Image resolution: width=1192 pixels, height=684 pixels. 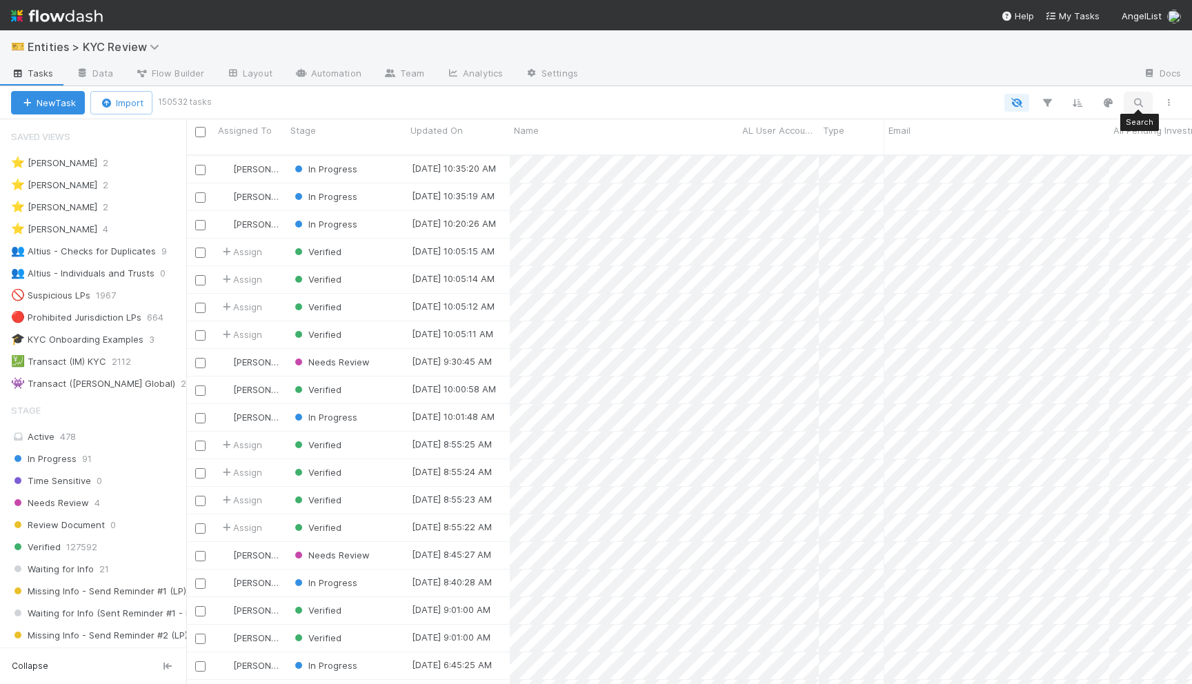 What do you see at coordinates (249, 74) in the screenshot?
I see `a: Layout` at bounding box center [249, 74].